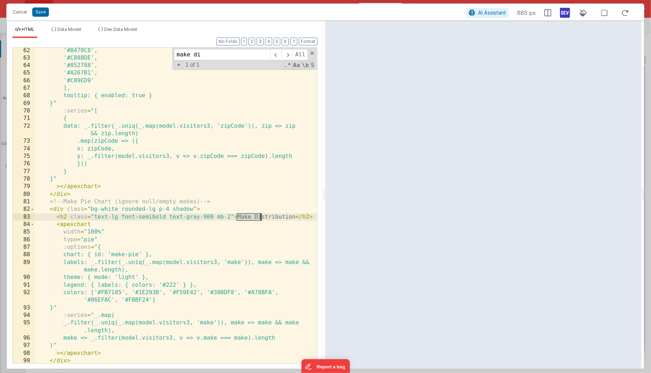  What do you see at coordinates (24, 239) in the screenshot?
I see `div: 86` at bounding box center [24, 239].